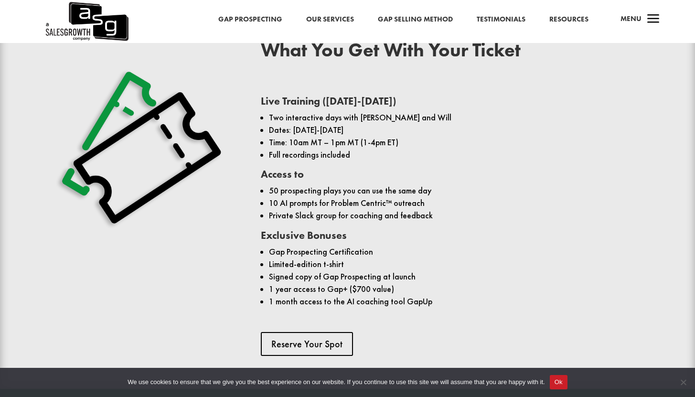  What do you see at coordinates (309, 155) in the screenshot?
I see `span: Full recordings included` at bounding box center [309, 155].